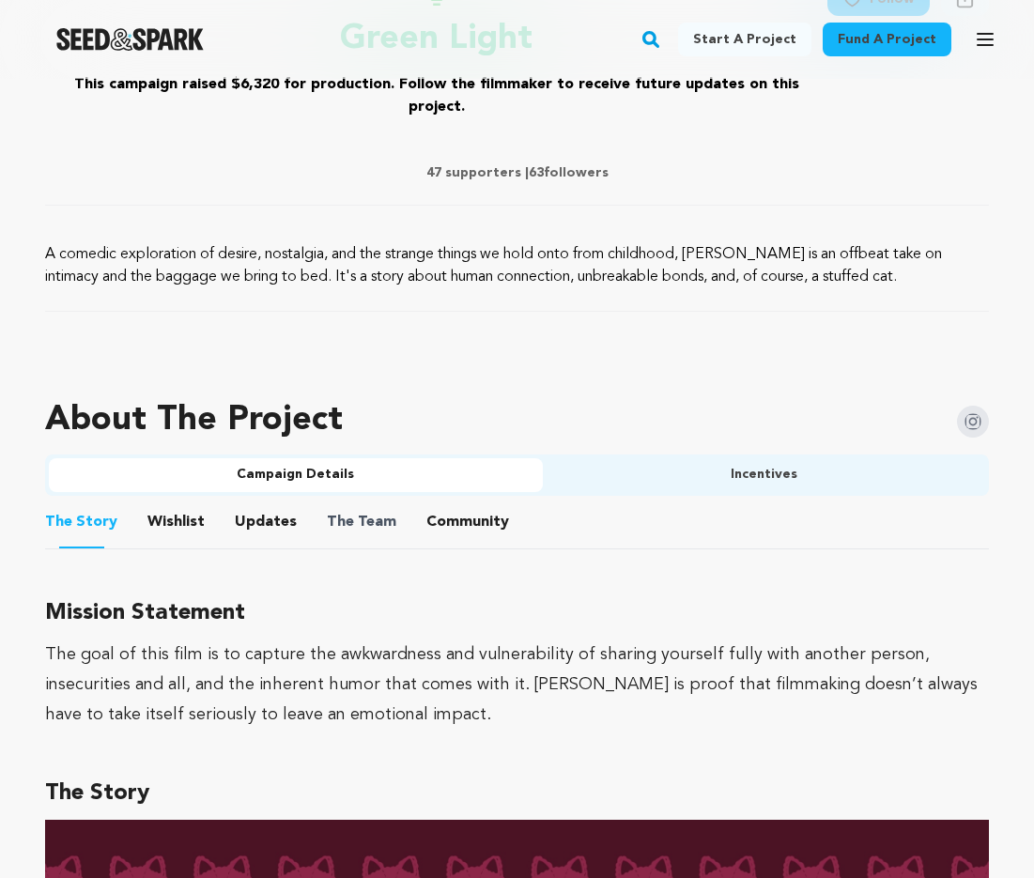 The image size is (1034, 878). Describe the element at coordinates (194, 421) in the screenshot. I see `h1: About The Project` at that location.